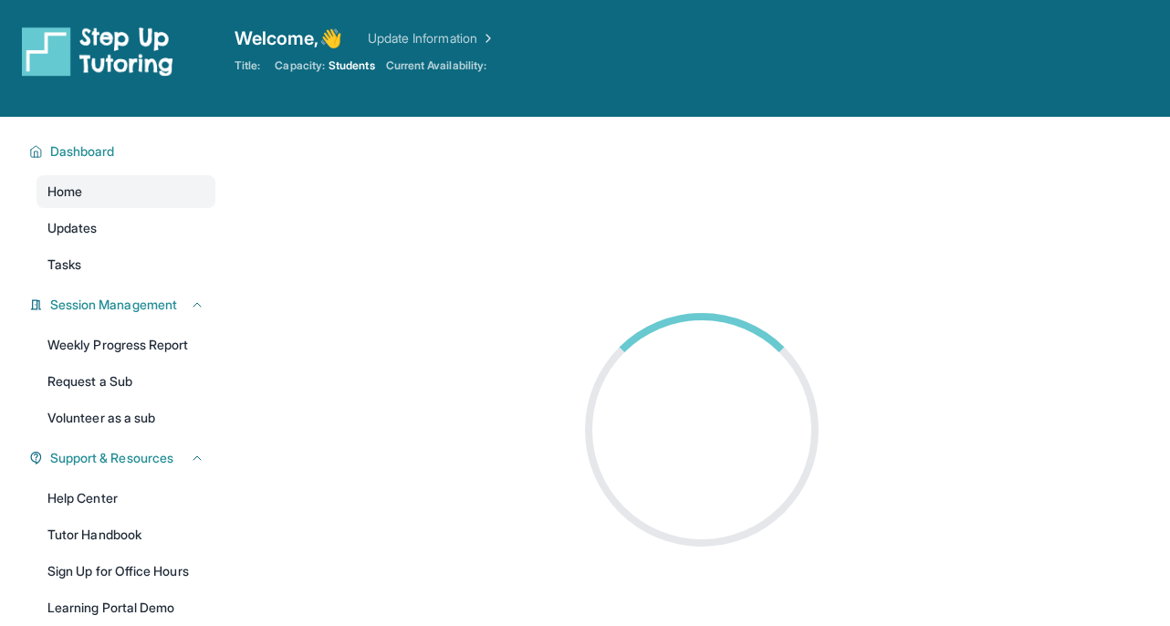  I want to click on a: Tasks, so click(126, 265).